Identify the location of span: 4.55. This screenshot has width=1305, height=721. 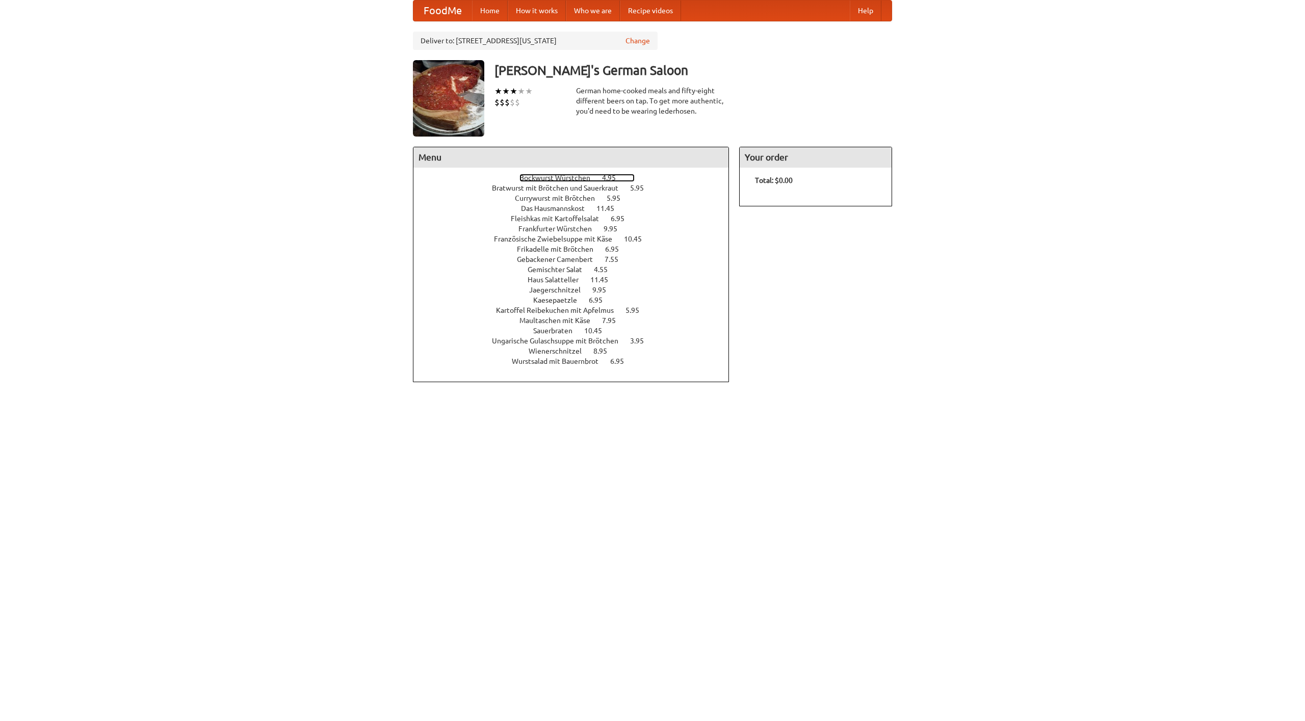
(605, 270).